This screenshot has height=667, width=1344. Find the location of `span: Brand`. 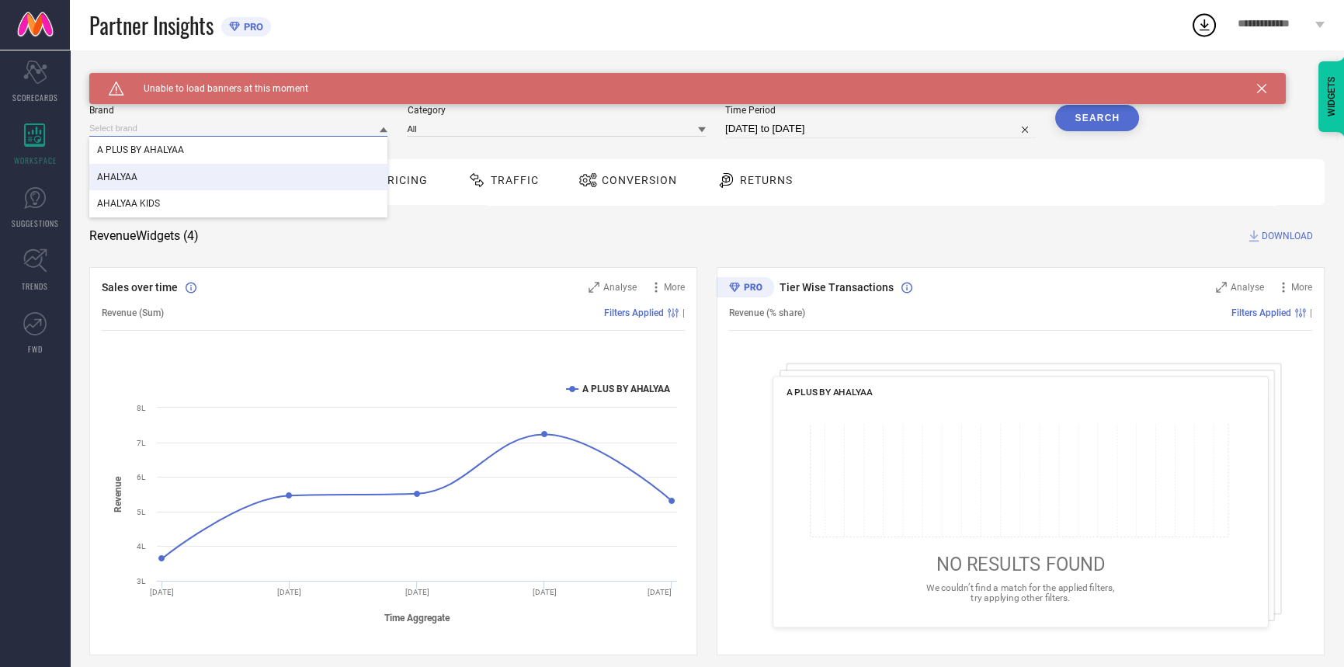

span: Brand is located at coordinates (238, 110).